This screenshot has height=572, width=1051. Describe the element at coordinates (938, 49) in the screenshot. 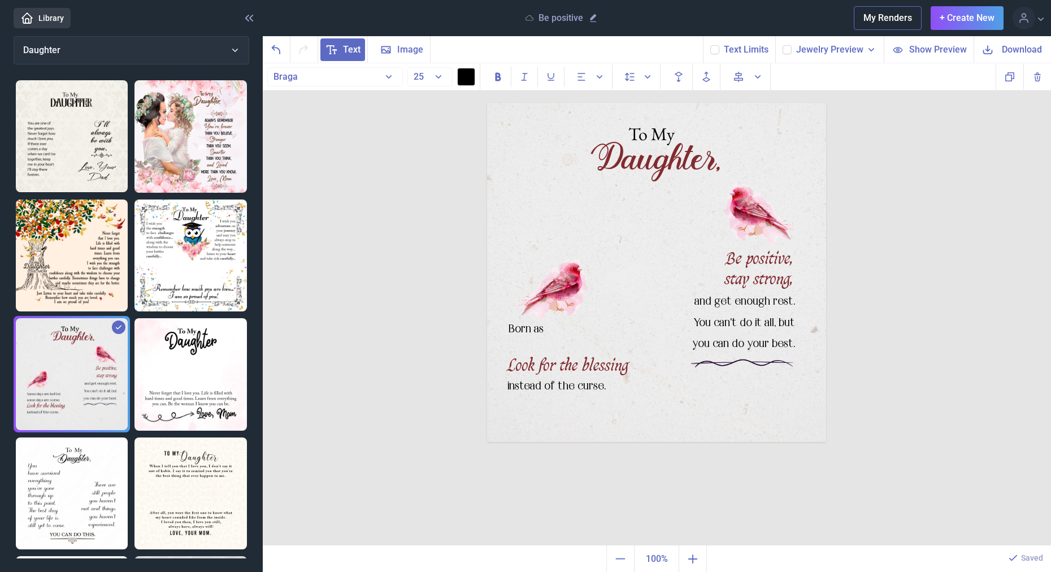

I see `span: Show Preview` at that location.